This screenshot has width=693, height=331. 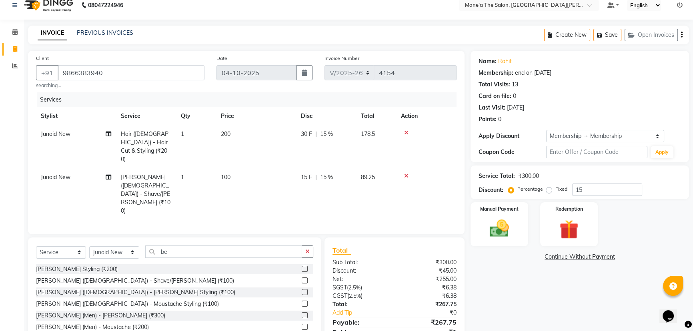 I want to click on th: Qty, so click(x=196, y=116).